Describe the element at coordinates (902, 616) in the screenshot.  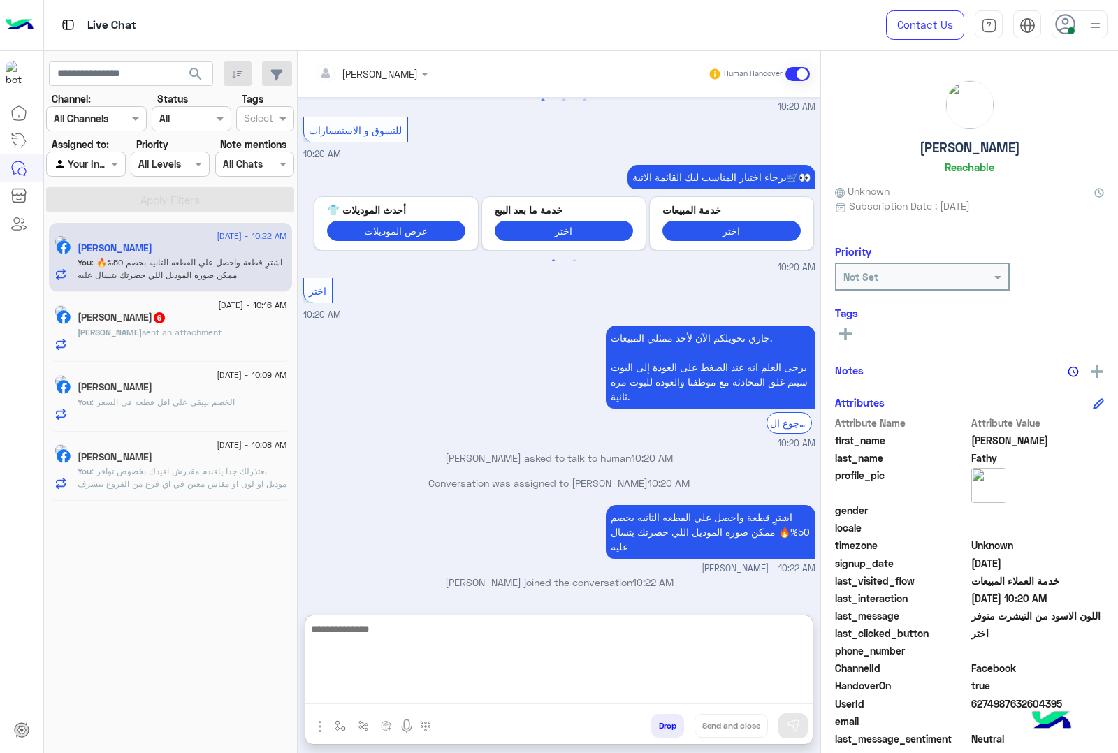
I see `span: last_message` at that location.